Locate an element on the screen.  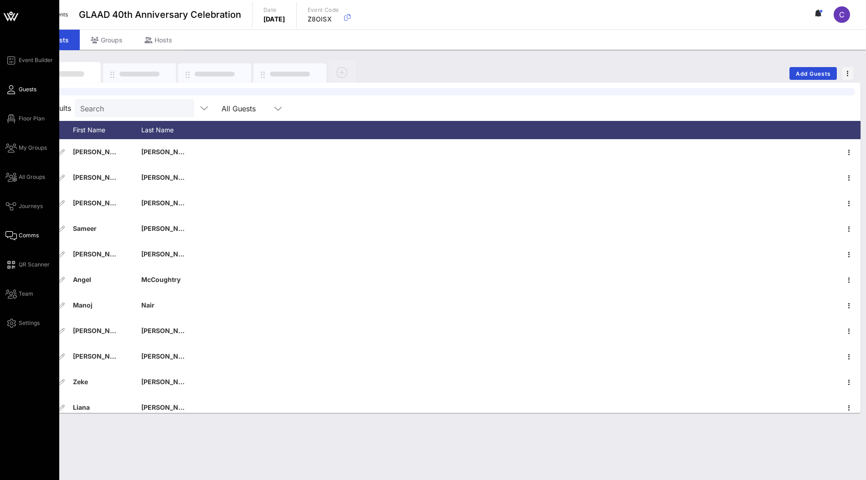
span: Settings is located at coordinates (29, 323).